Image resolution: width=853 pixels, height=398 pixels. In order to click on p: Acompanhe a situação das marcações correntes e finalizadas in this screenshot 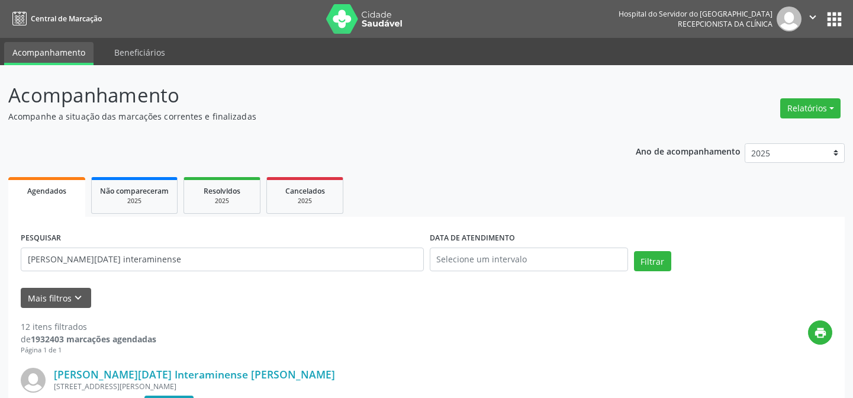, I will do `click(301, 116)`.